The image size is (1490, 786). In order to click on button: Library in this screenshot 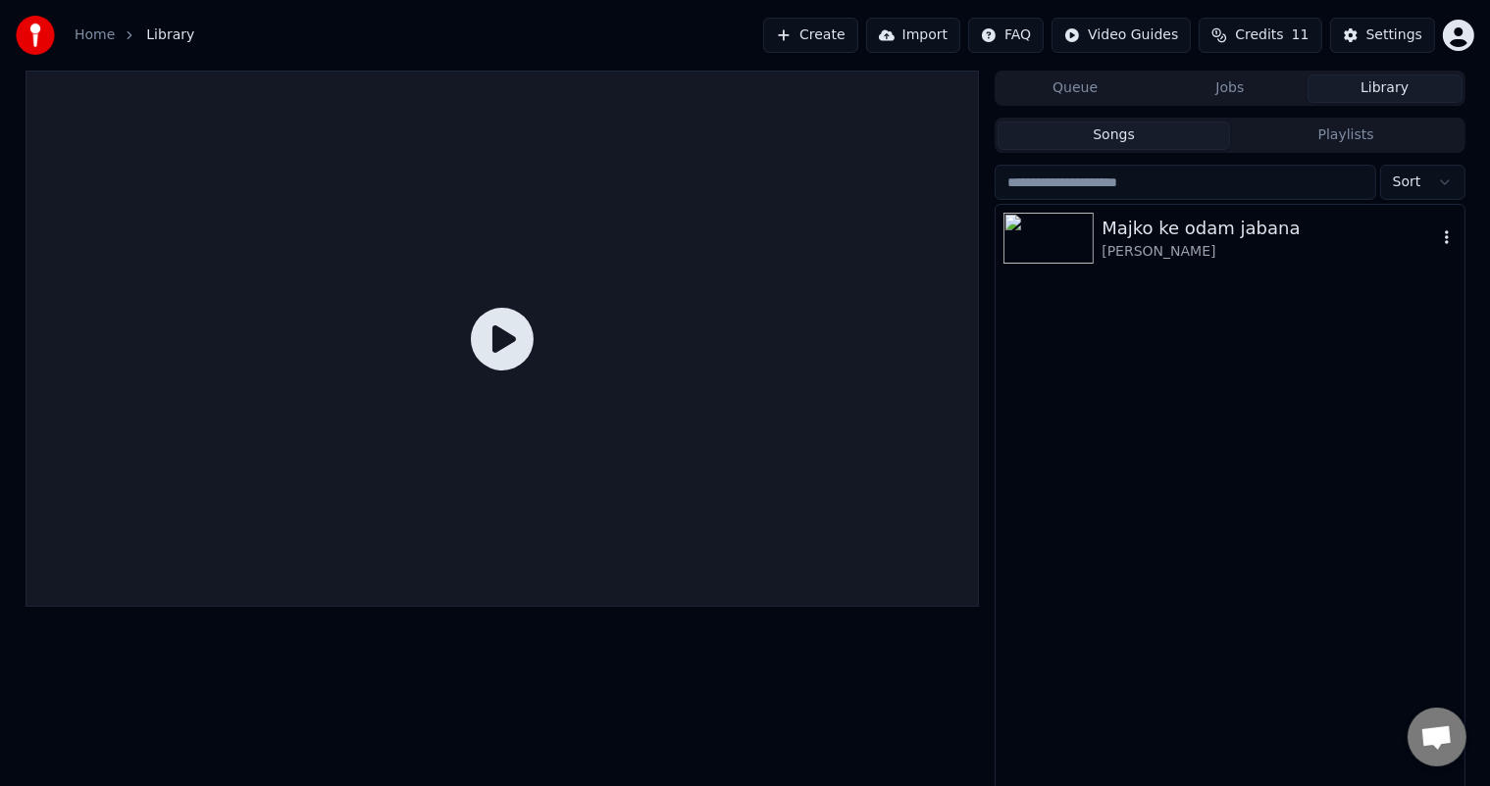, I will do `click(1385, 88)`.